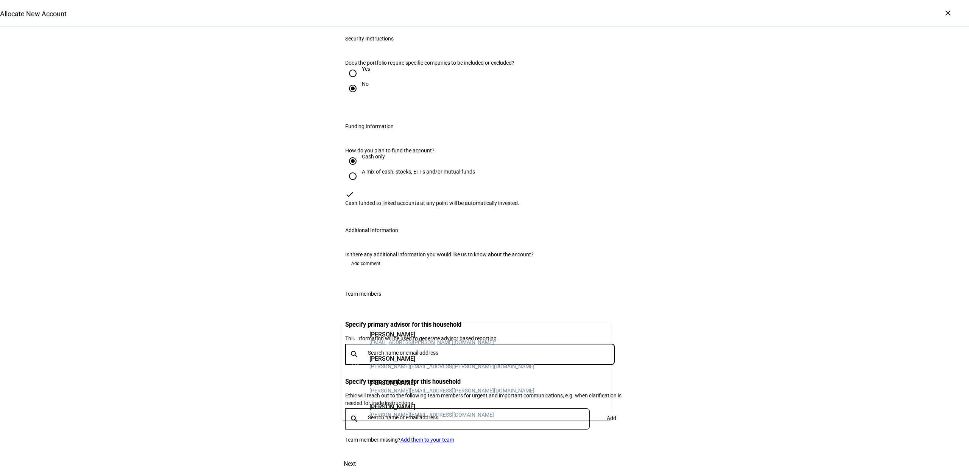 The height and width of the screenshot is (473, 969). Describe the element at coordinates (356, 387) in the screenshot. I see `div: AN` at that location.